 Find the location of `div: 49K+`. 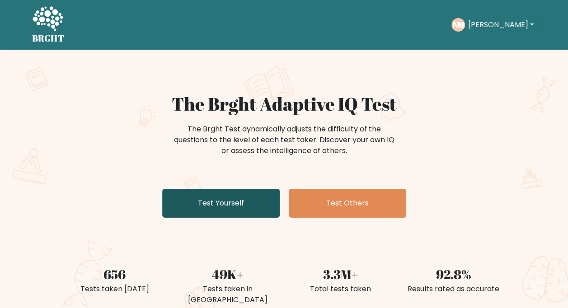

div: 49K+ is located at coordinates (228, 274).